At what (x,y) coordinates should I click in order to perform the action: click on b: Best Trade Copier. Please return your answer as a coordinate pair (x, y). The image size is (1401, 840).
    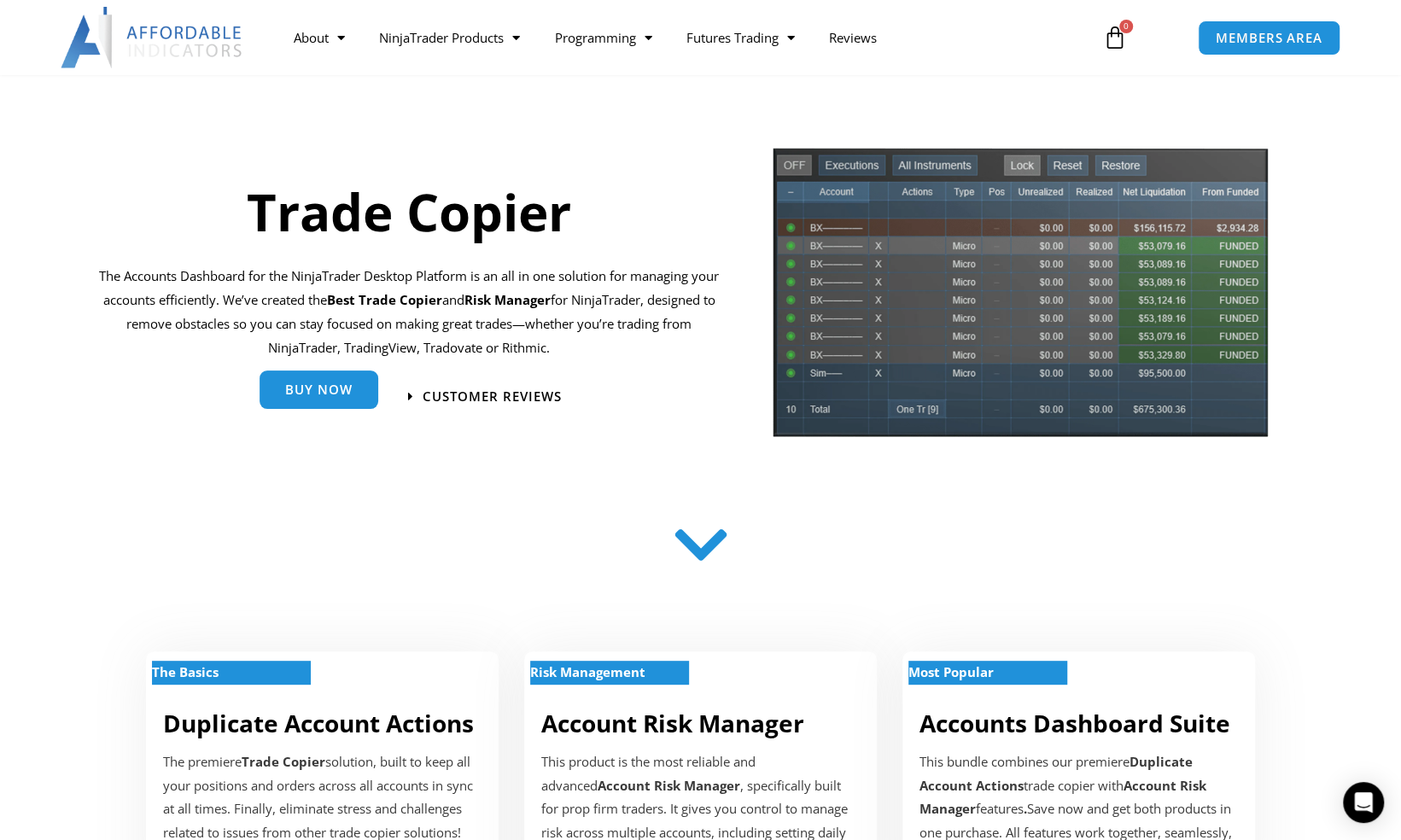
    Looking at the image, I should click on (384, 299).